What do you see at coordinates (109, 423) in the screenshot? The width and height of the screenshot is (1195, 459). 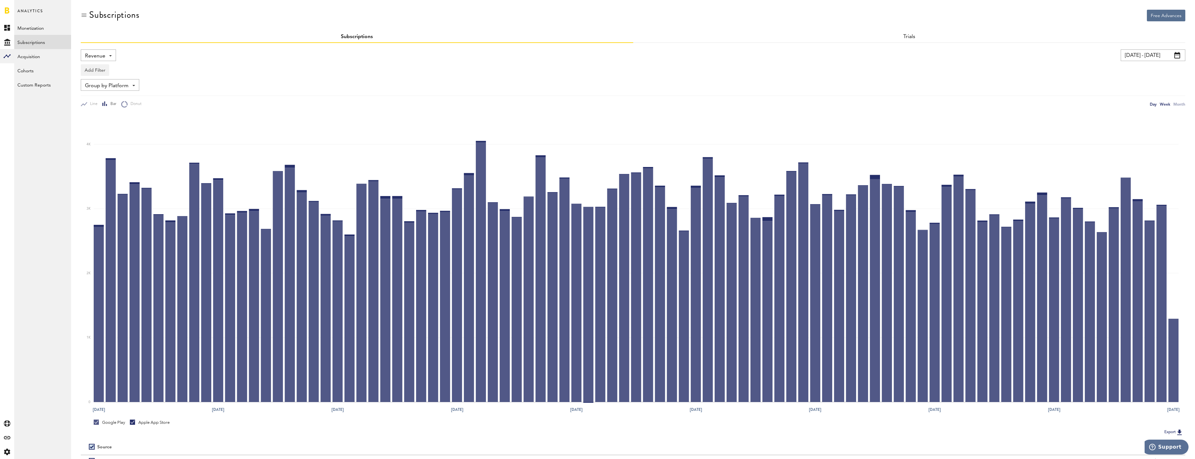 I see `div: Google Play` at bounding box center [109, 423].